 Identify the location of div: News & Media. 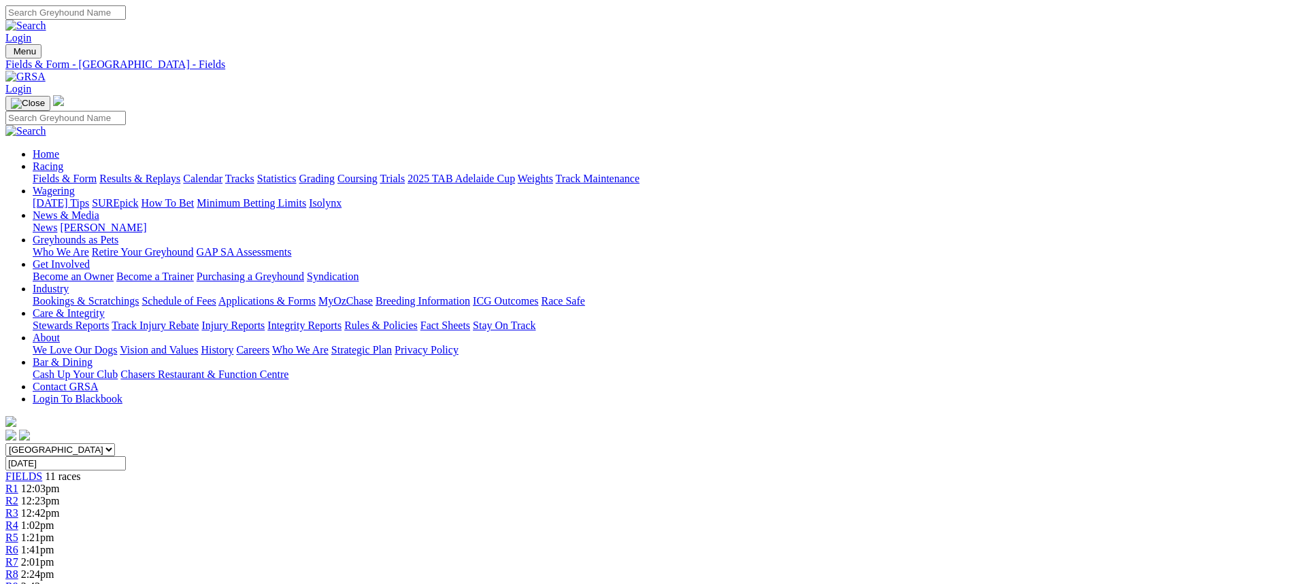
(661, 228).